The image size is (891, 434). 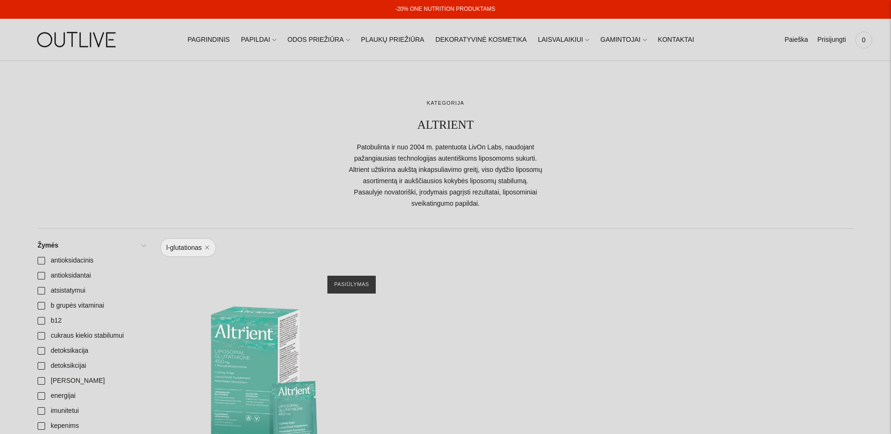 I want to click on a: imunitetui, so click(x=91, y=411).